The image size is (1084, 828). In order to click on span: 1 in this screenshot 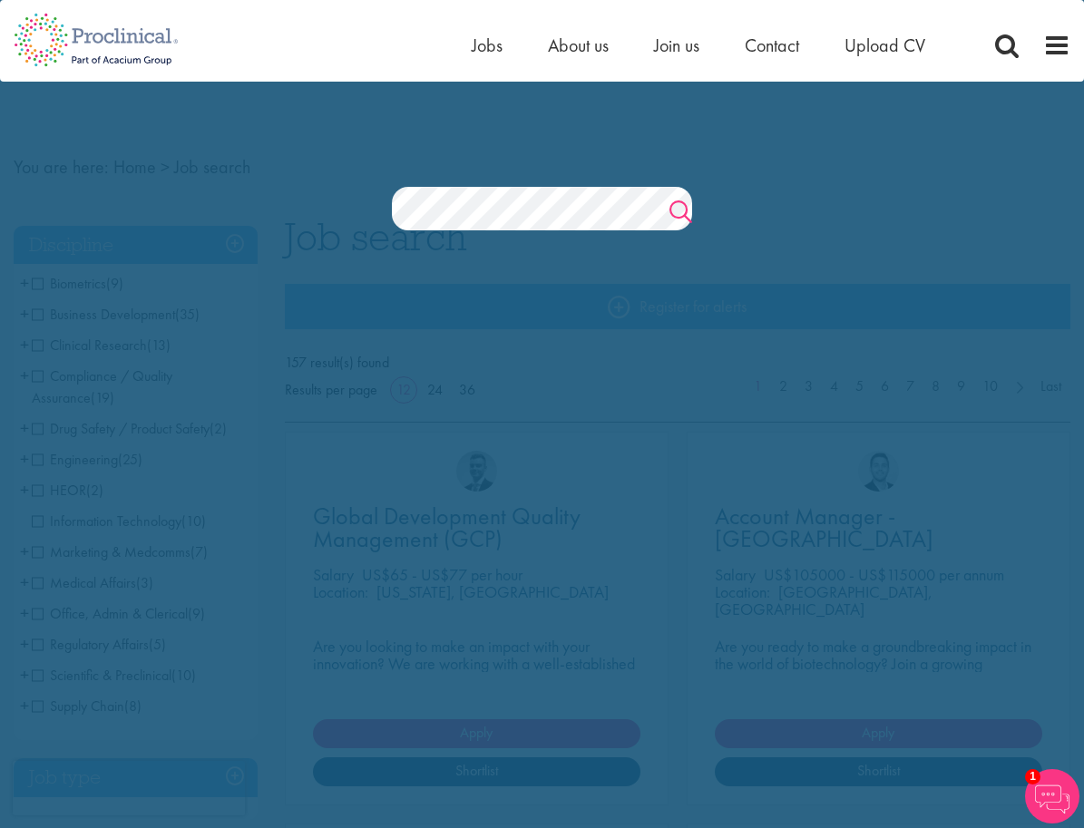, I will do `click(1032, 777)`.